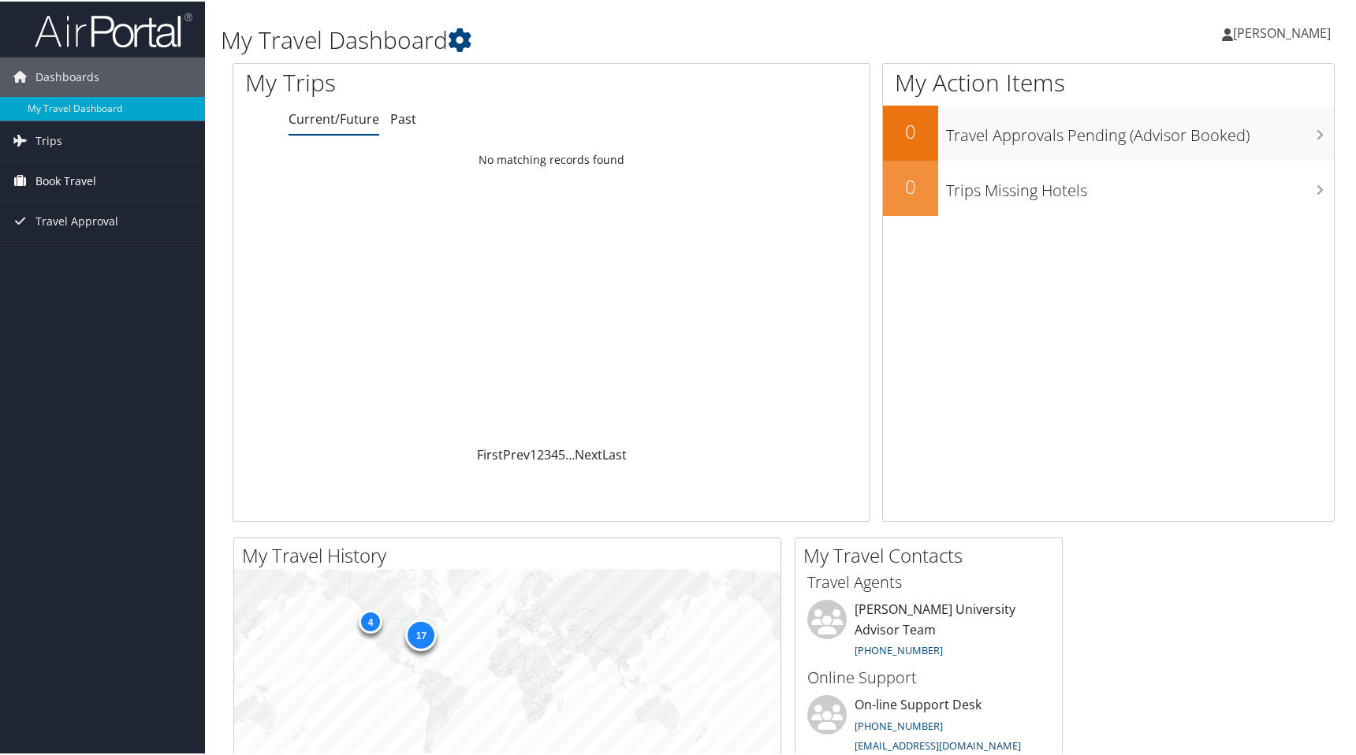  I want to click on a: First, so click(490, 453).